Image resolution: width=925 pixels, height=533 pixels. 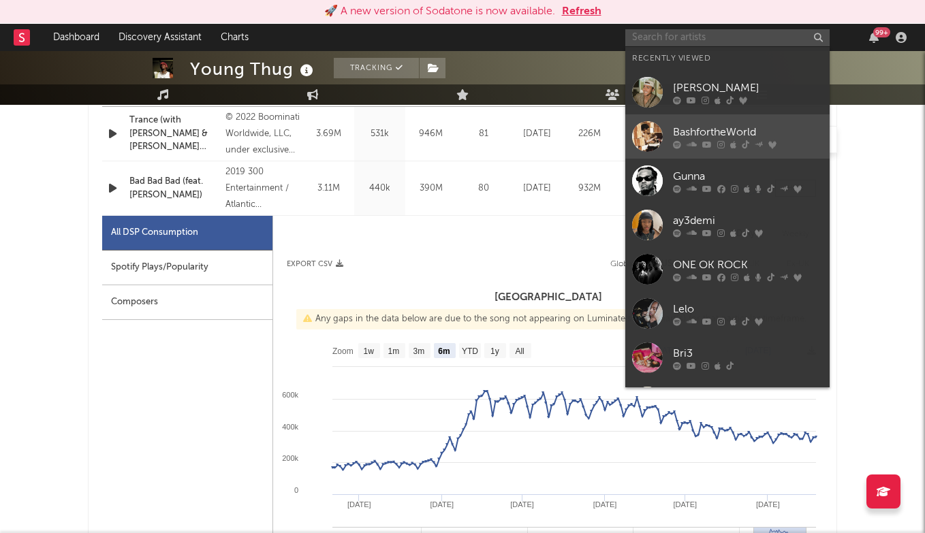 I want to click on text: 1w, so click(x=369, y=351).